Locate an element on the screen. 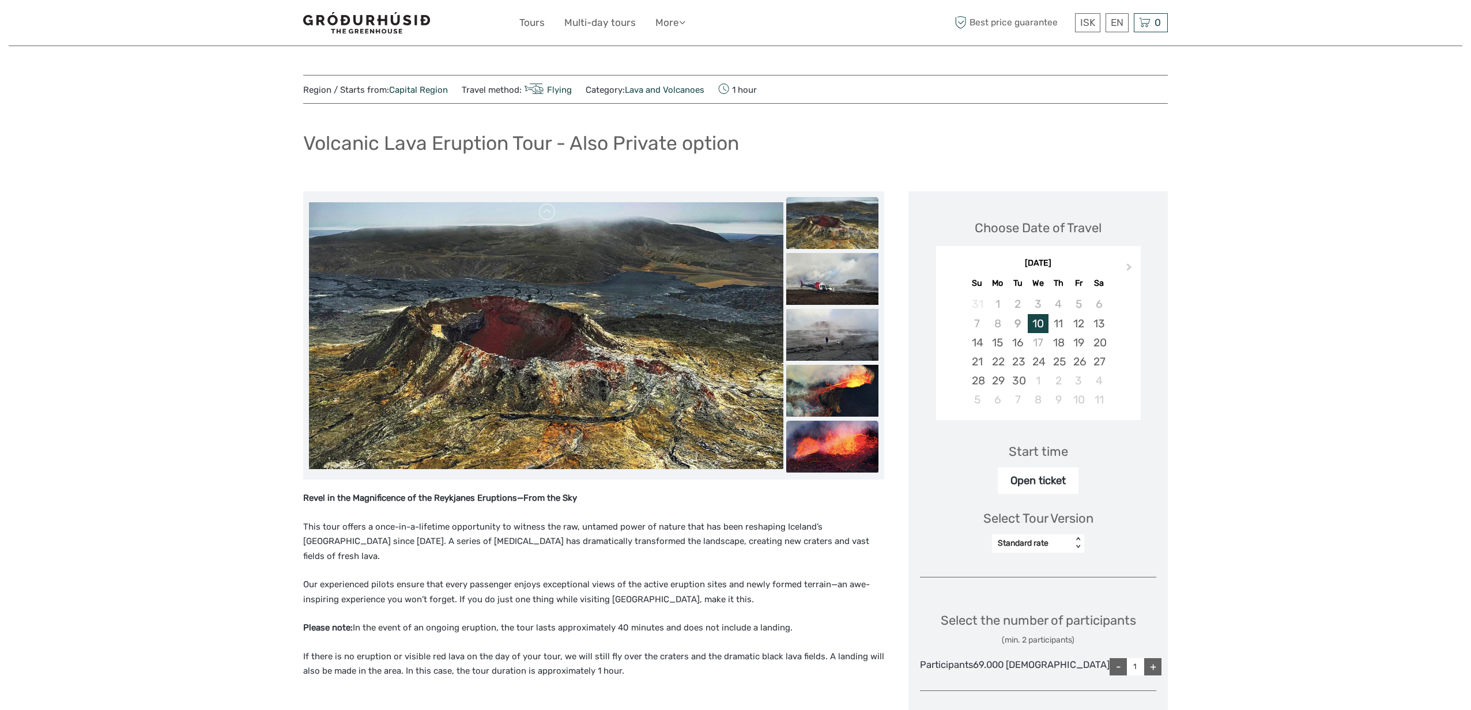 This screenshot has width=1471, height=710. div: Choose Thursday, October 9th, 2025 is located at coordinates (1058, 399).